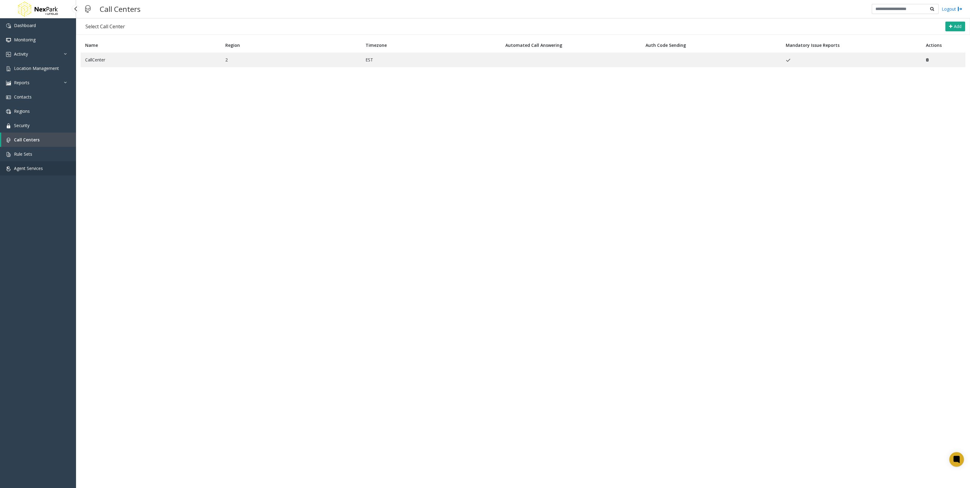 The image size is (970, 488). Describe the element at coordinates (27, 140) in the screenshot. I see `span: Call Centers` at that location.